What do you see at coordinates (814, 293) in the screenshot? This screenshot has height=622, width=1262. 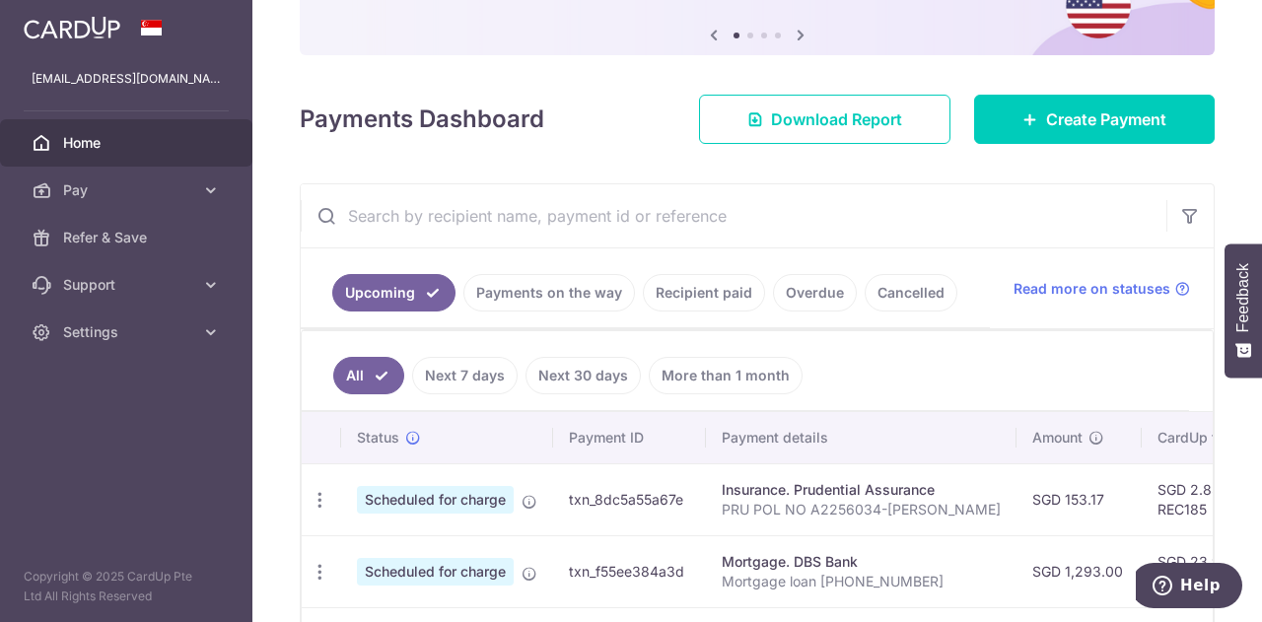 I see `a: Overdue` at bounding box center [814, 293].